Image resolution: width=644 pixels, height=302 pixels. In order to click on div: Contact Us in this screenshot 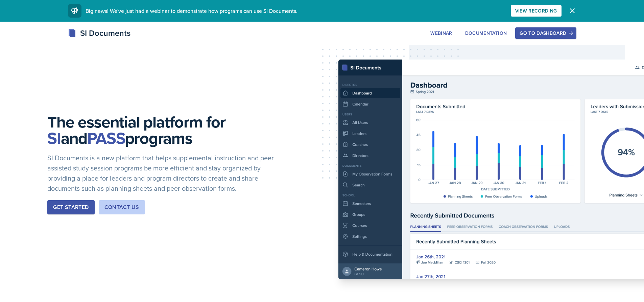, I will do `click(122, 207)`.